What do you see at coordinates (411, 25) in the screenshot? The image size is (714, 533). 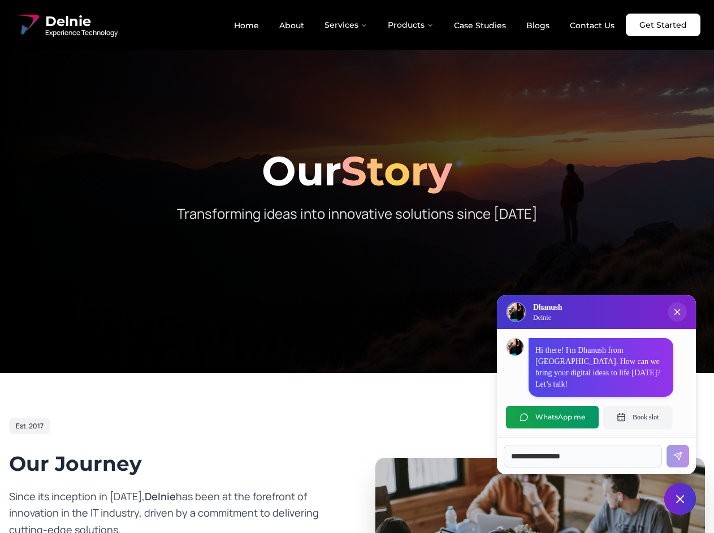 I see `button: Products` at bounding box center [411, 25].